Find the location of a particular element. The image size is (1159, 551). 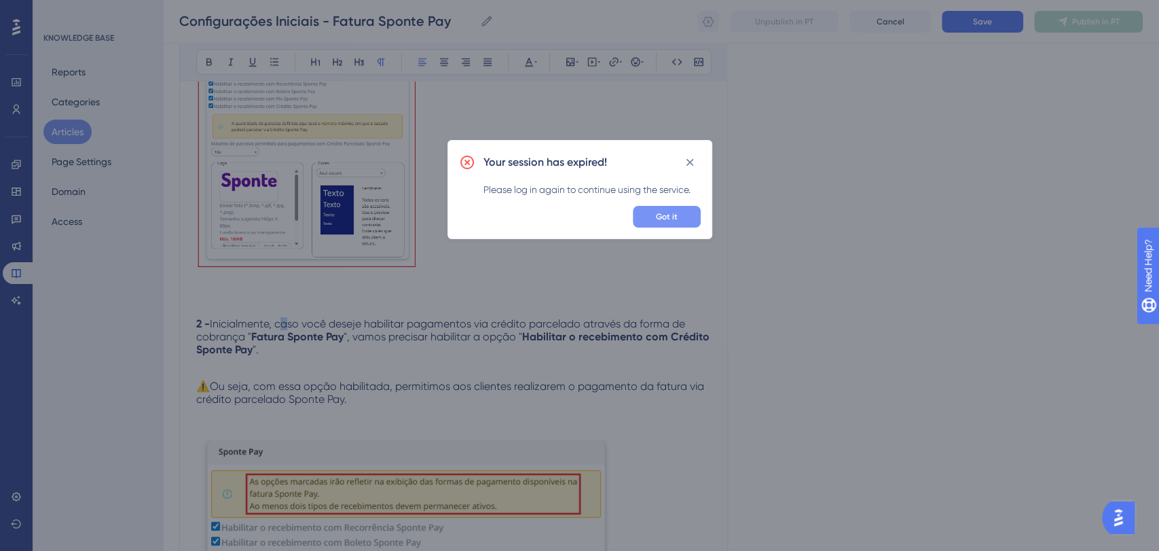

img: launcher-image-alternative-text is located at coordinates (16, 20).